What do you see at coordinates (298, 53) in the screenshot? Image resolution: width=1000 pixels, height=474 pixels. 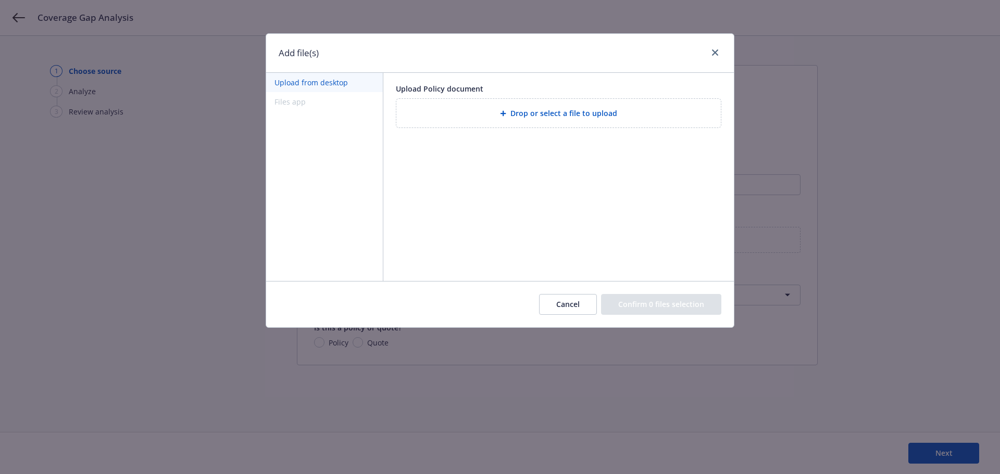 I see `h1: Add file(s)` at bounding box center [298, 53].